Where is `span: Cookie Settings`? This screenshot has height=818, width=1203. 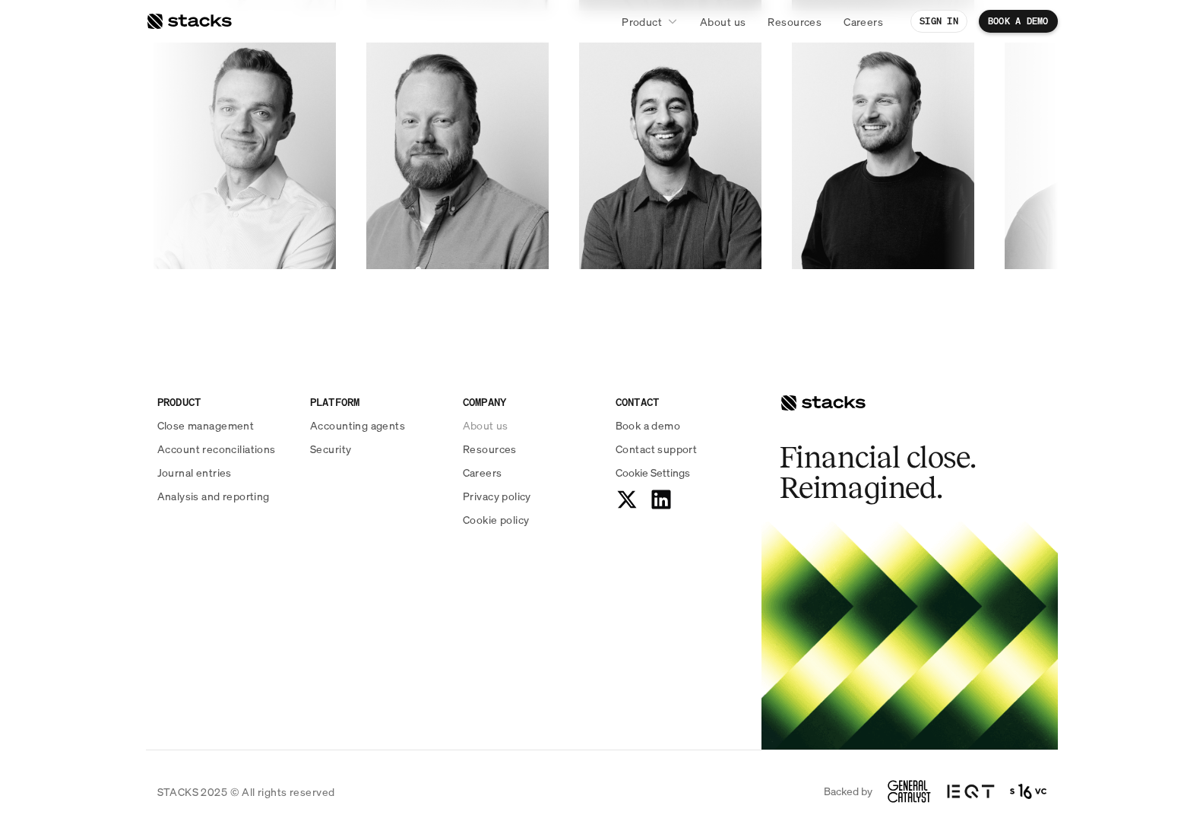
span: Cookie Settings is located at coordinates (653, 472).